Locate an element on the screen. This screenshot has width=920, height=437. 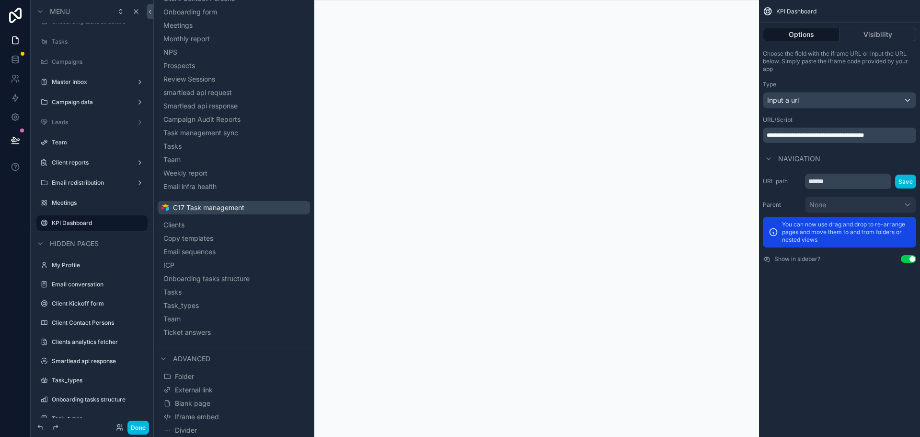
a: Tasks is located at coordinates (97, 42).